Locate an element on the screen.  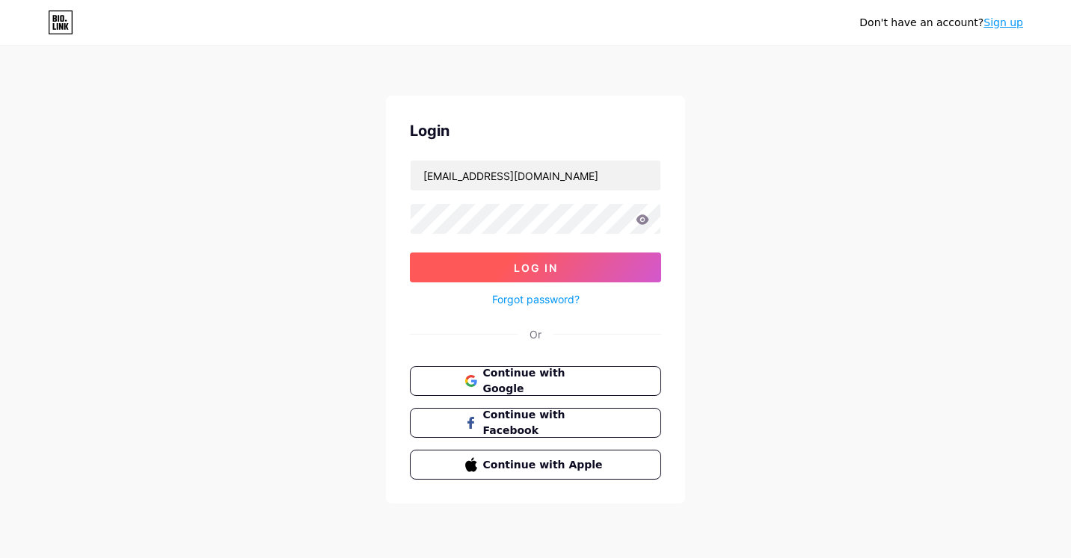
div: Login is located at coordinates (535, 131).